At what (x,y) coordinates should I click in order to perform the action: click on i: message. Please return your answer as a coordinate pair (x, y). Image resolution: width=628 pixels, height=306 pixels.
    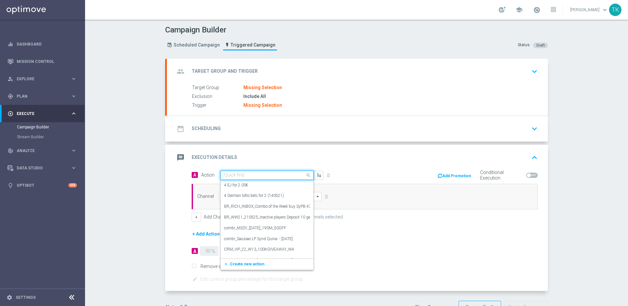
    Looking at the image, I should click on (181, 157).